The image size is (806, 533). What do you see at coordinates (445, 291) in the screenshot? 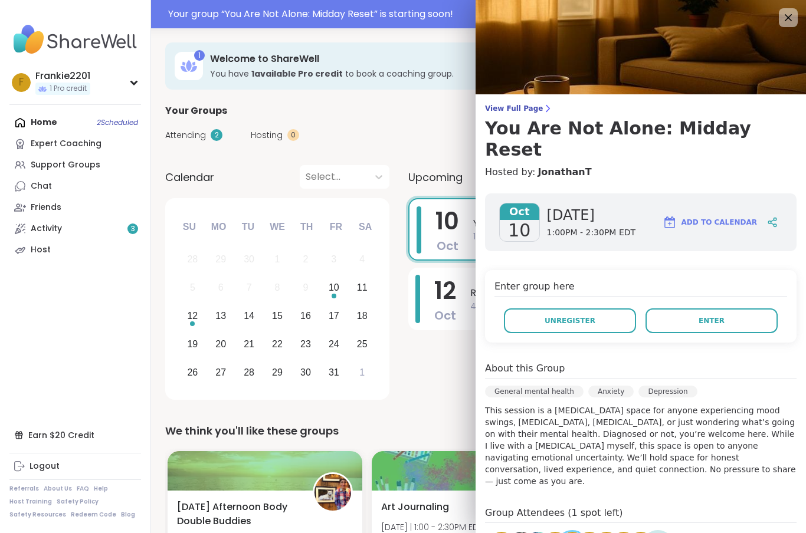
I see `span: 12` at bounding box center [445, 291].